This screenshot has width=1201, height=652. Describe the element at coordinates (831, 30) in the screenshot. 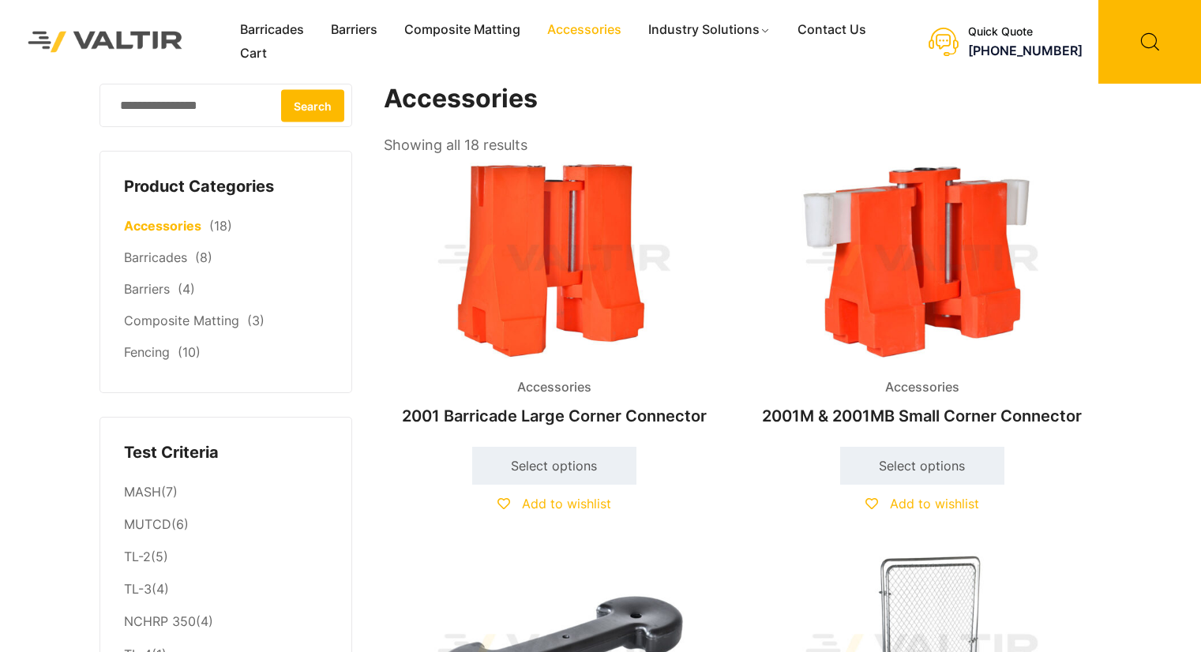

I see `a: Contact Us` at that location.